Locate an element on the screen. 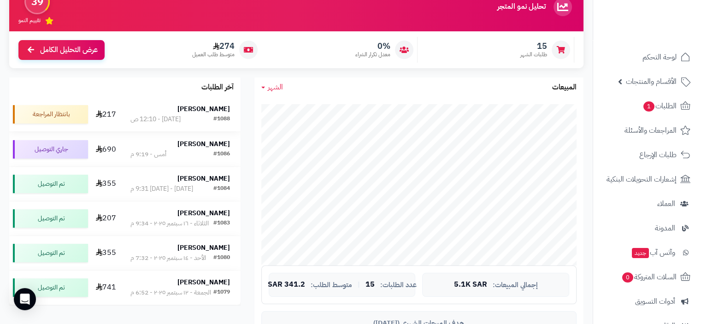  span: الطلبات is located at coordinates (660, 106).